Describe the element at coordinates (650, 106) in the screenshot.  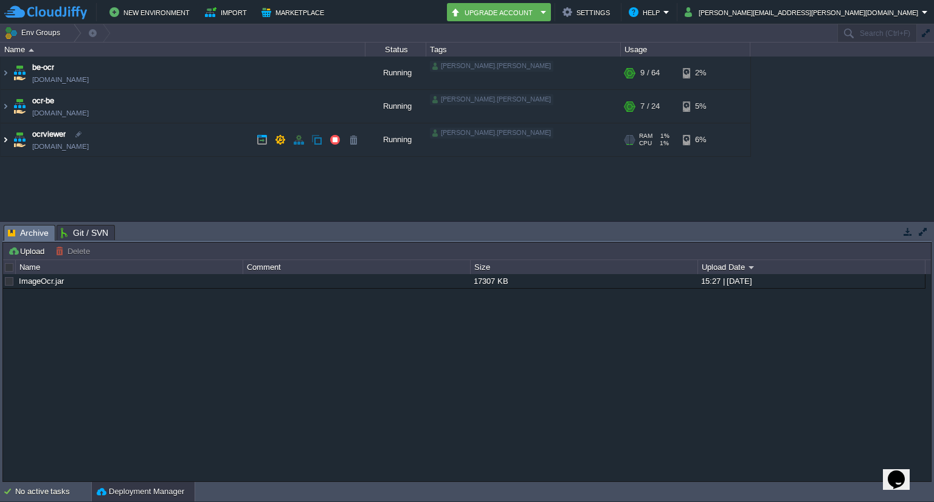
I see `div: 7 / 24` at that location.